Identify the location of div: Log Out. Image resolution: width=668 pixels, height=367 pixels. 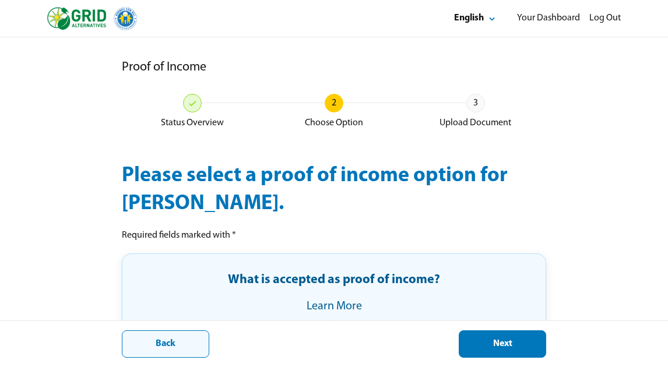
(605, 18).